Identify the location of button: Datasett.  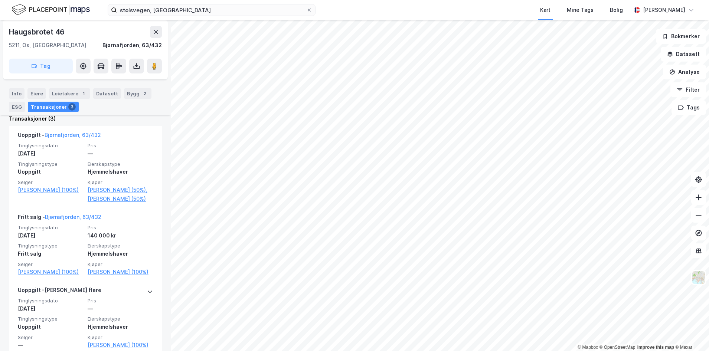
(683, 54).